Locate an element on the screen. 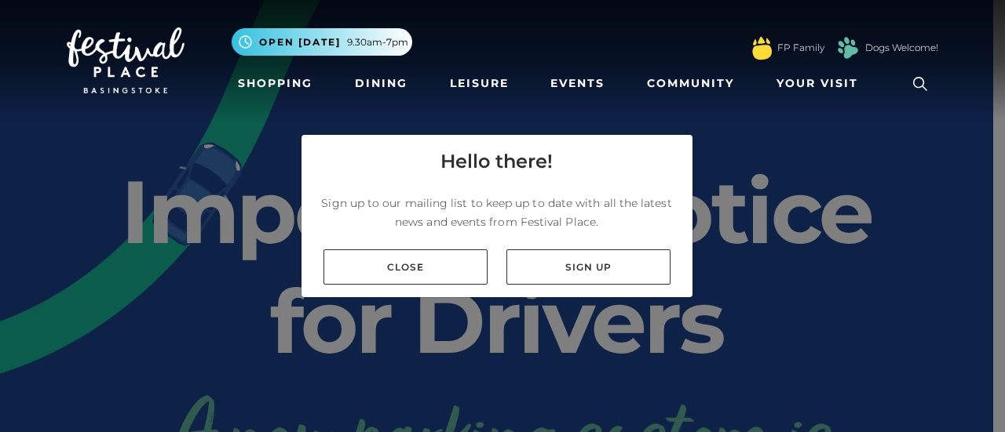 Image resolution: width=1005 pixels, height=432 pixels. h4: Hello there! is located at coordinates (496, 162).